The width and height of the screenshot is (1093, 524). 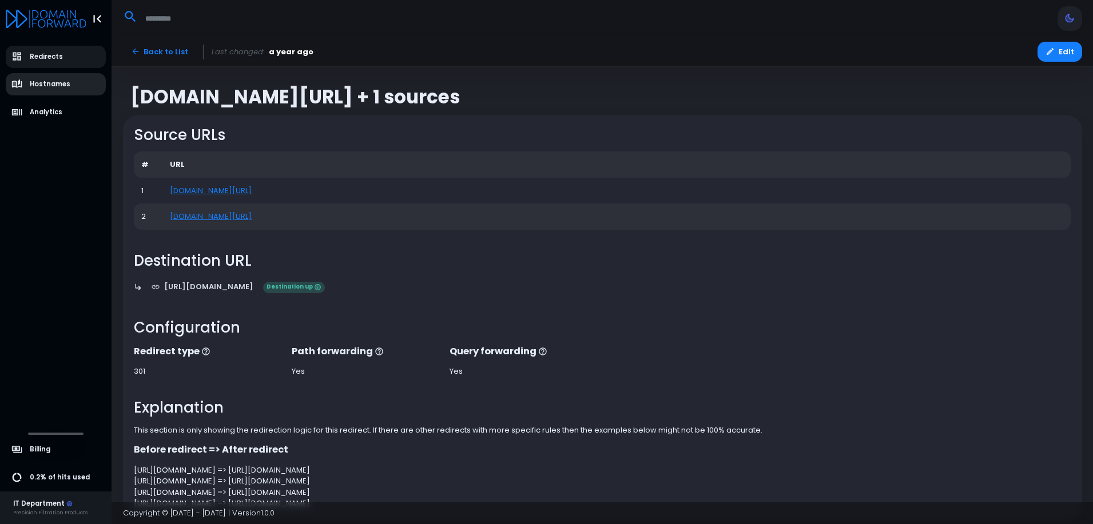 I want to click on span: Hostnames, so click(x=50, y=84).